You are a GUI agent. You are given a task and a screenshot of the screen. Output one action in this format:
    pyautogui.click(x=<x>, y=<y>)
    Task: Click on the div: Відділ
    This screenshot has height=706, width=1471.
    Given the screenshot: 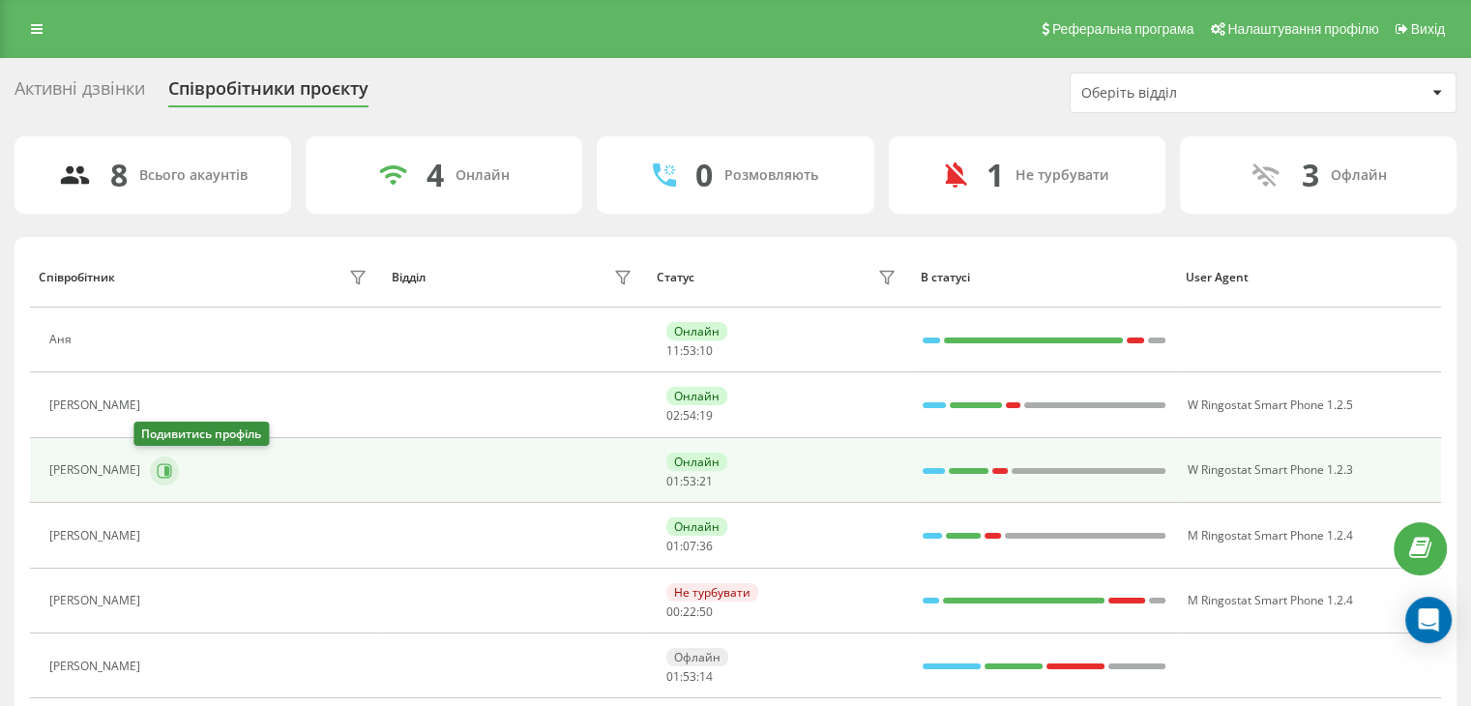 What is the action you would take?
    pyautogui.click(x=408, y=278)
    